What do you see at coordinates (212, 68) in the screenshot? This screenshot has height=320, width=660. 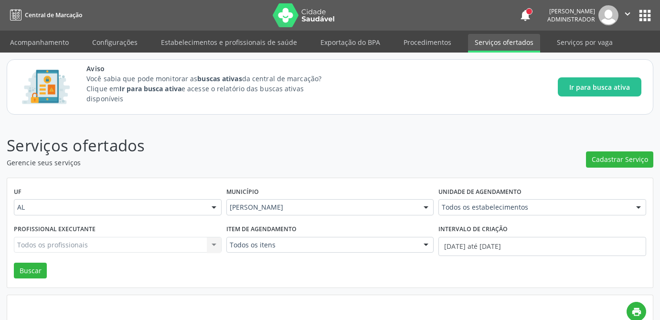 I see `span: Aviso` at bounding box center [212, 68].